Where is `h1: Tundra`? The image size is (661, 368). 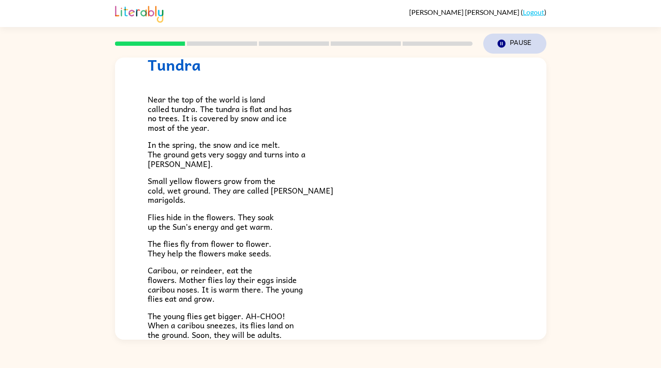
h1: Tundra is located at coordinates (331, 65).